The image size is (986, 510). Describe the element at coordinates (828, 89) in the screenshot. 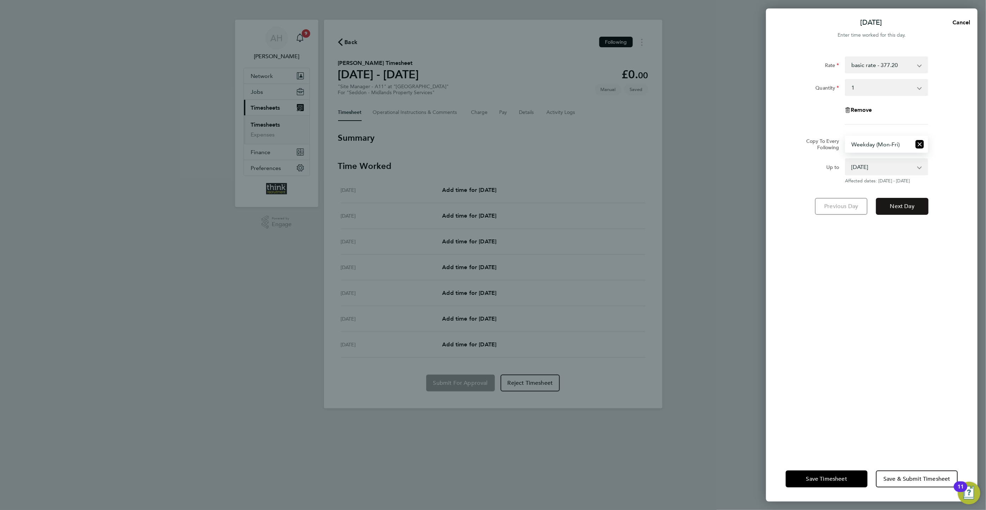

I see `label: Quantity` at that location.